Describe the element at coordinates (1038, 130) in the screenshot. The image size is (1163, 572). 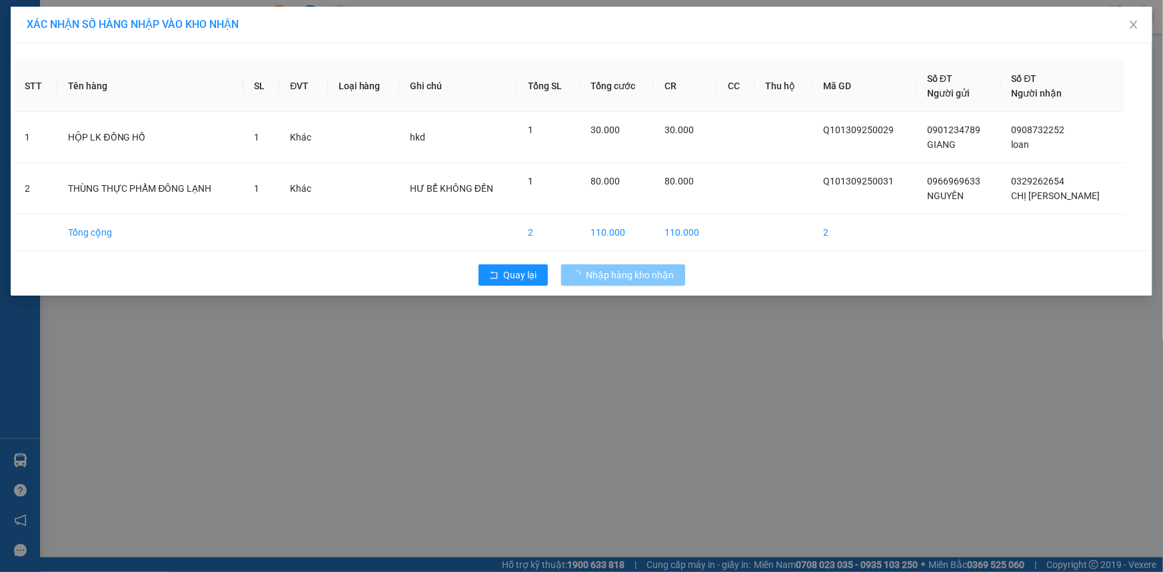
I see `span: 0908732252` at that location.